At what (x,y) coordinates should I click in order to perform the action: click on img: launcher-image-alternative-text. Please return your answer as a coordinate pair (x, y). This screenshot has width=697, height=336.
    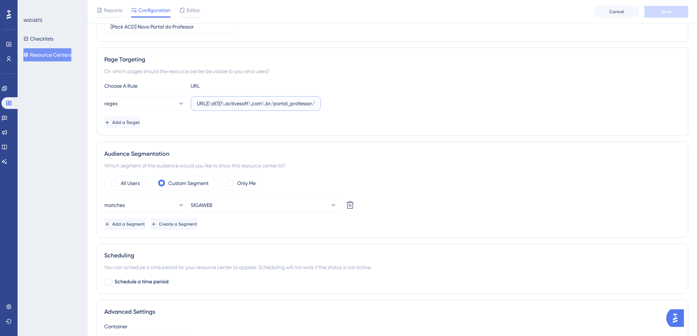
    Looking at the image, I should click on (9, 11).